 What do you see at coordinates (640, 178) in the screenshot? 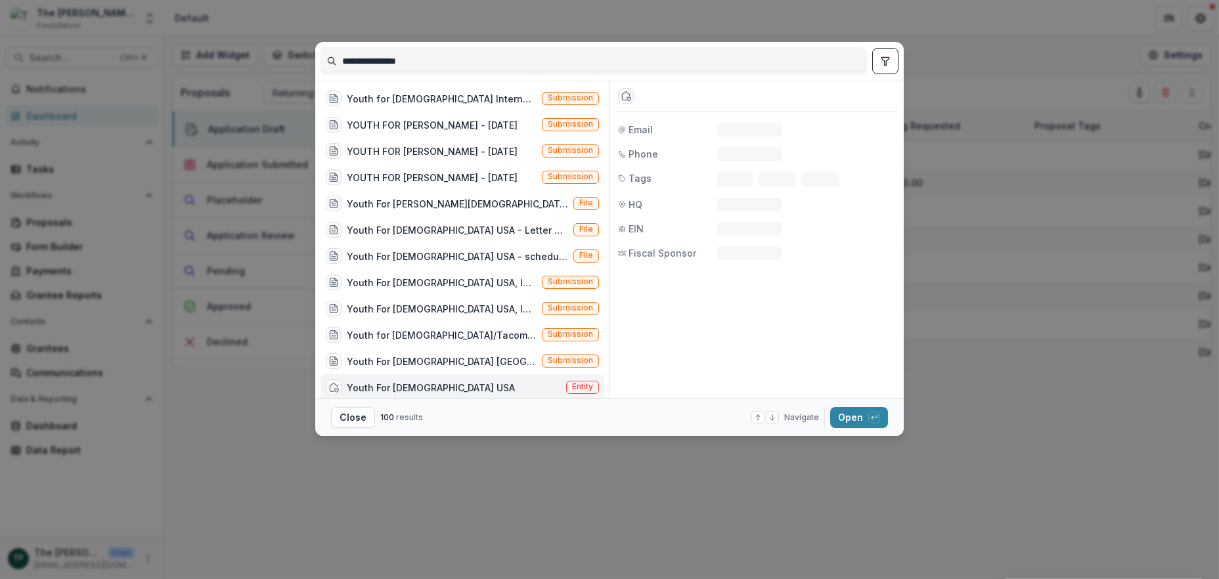
I see `span: Tags` at bounding box center [640, 178].